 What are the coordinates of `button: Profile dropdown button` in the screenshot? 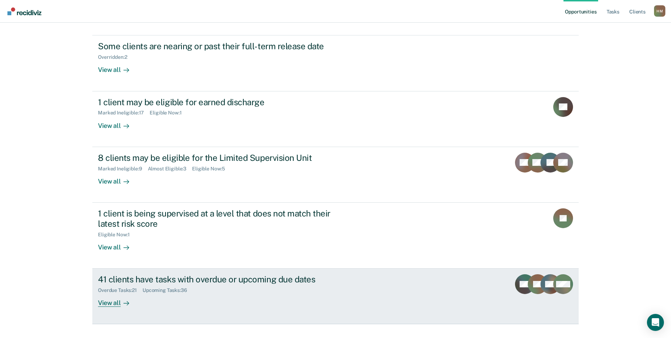 It's located at (660, 11).